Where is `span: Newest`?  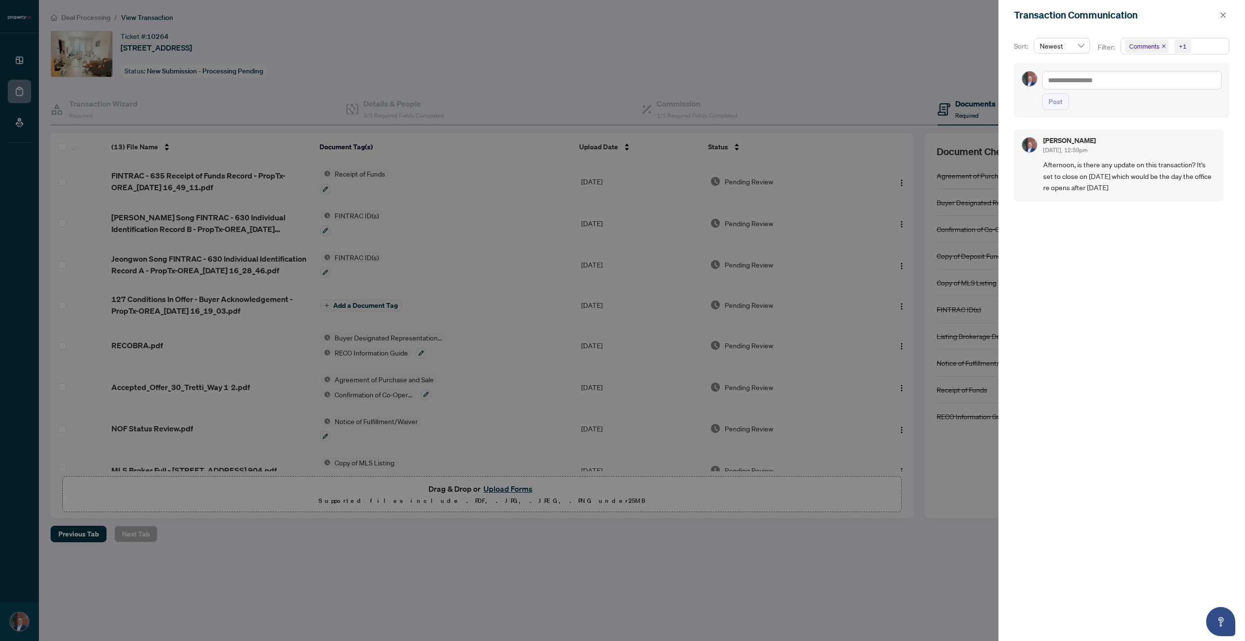 span: Newest is located at coordinates (1062, 46).